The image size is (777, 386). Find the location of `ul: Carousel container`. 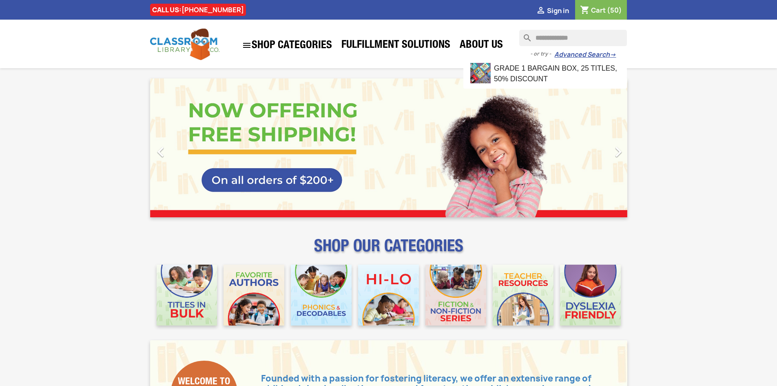

ul: Carousel container is located at coordinates (389, 148).